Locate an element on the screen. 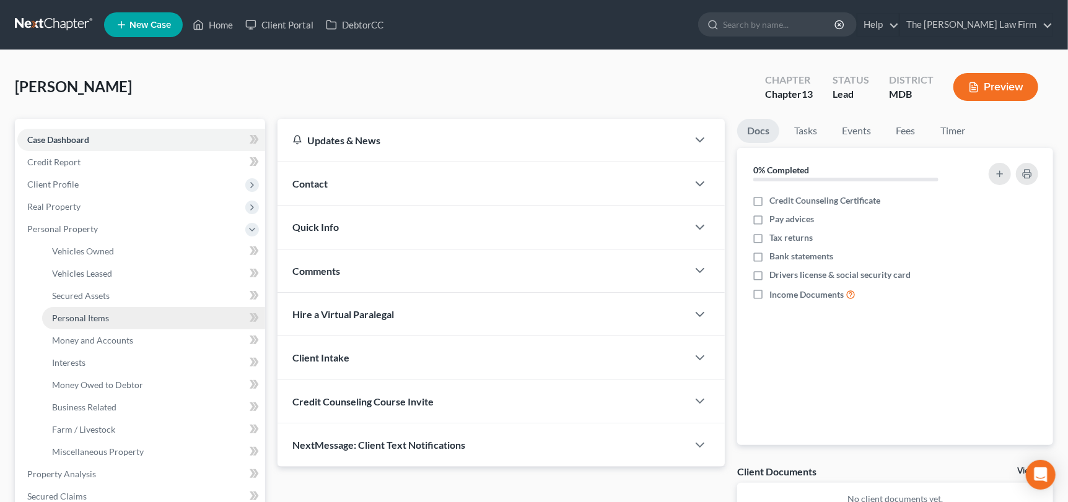 This screenshot has height=502, width=1068. span: Interests is located at coordinates (69, 362).